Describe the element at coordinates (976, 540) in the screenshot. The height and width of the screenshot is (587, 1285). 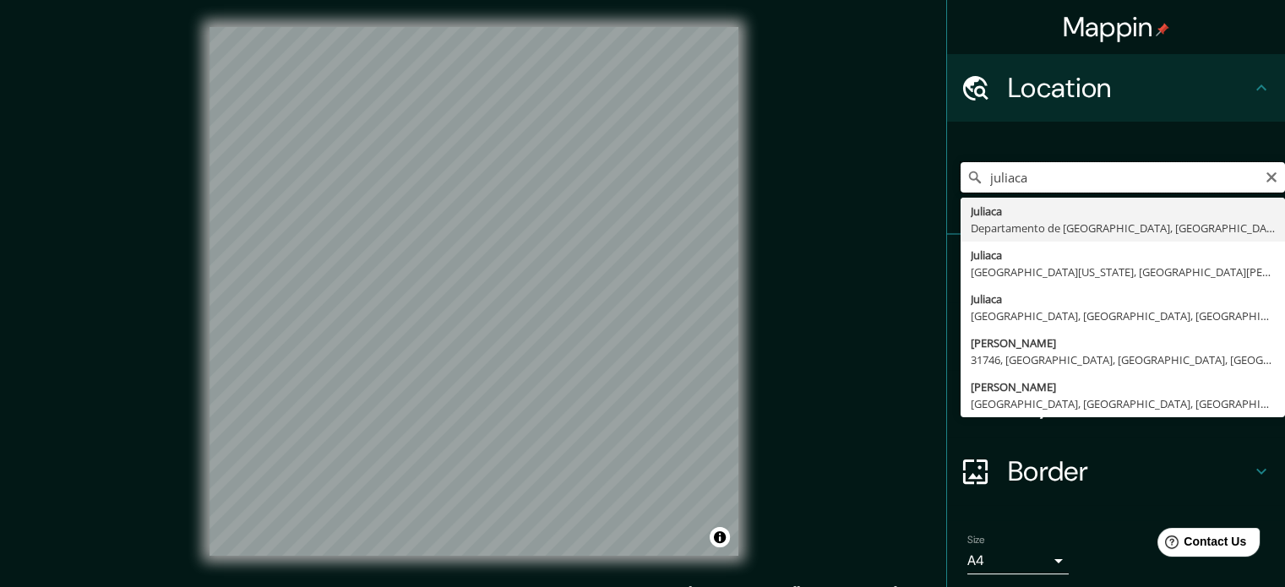
I see `label: Size` at that location.